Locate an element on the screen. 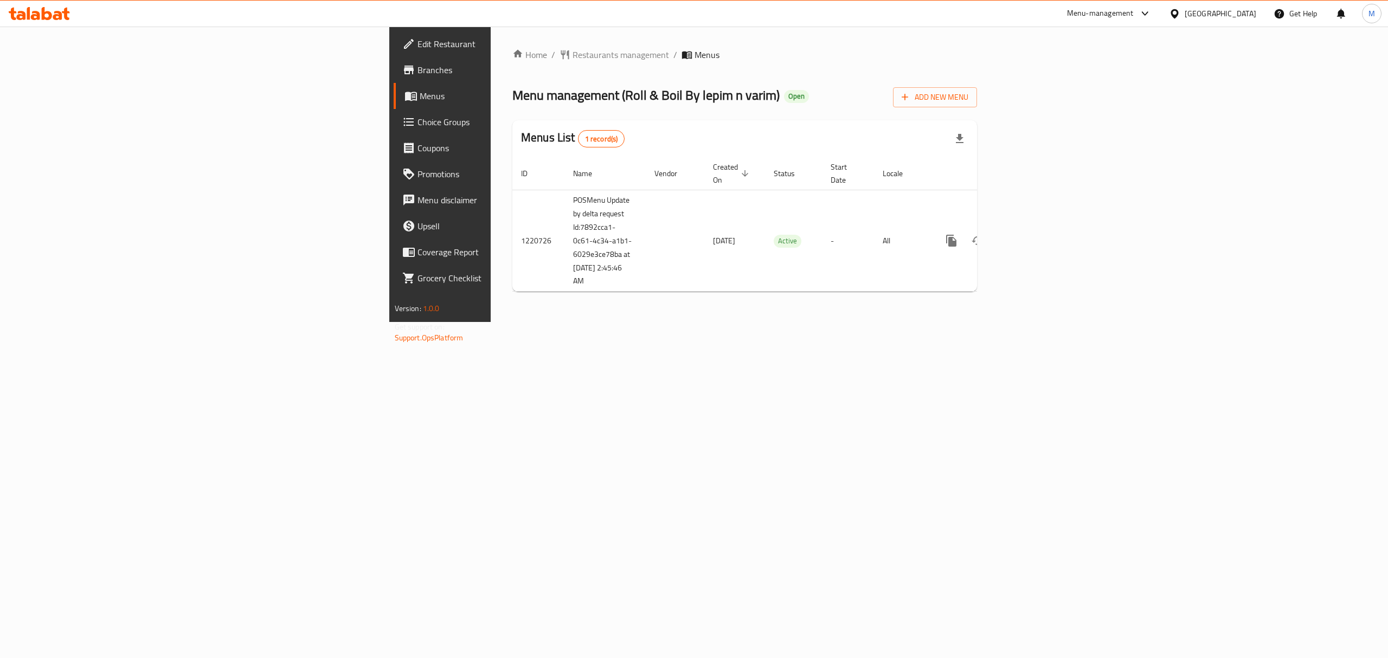 The image size is (1388, 658). div: Active is located at coordinates (787, 241).